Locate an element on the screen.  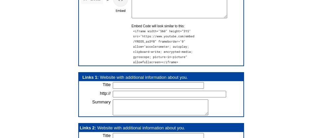
img: ytembedcodesample.jpg is located at coordinates (165, 46).